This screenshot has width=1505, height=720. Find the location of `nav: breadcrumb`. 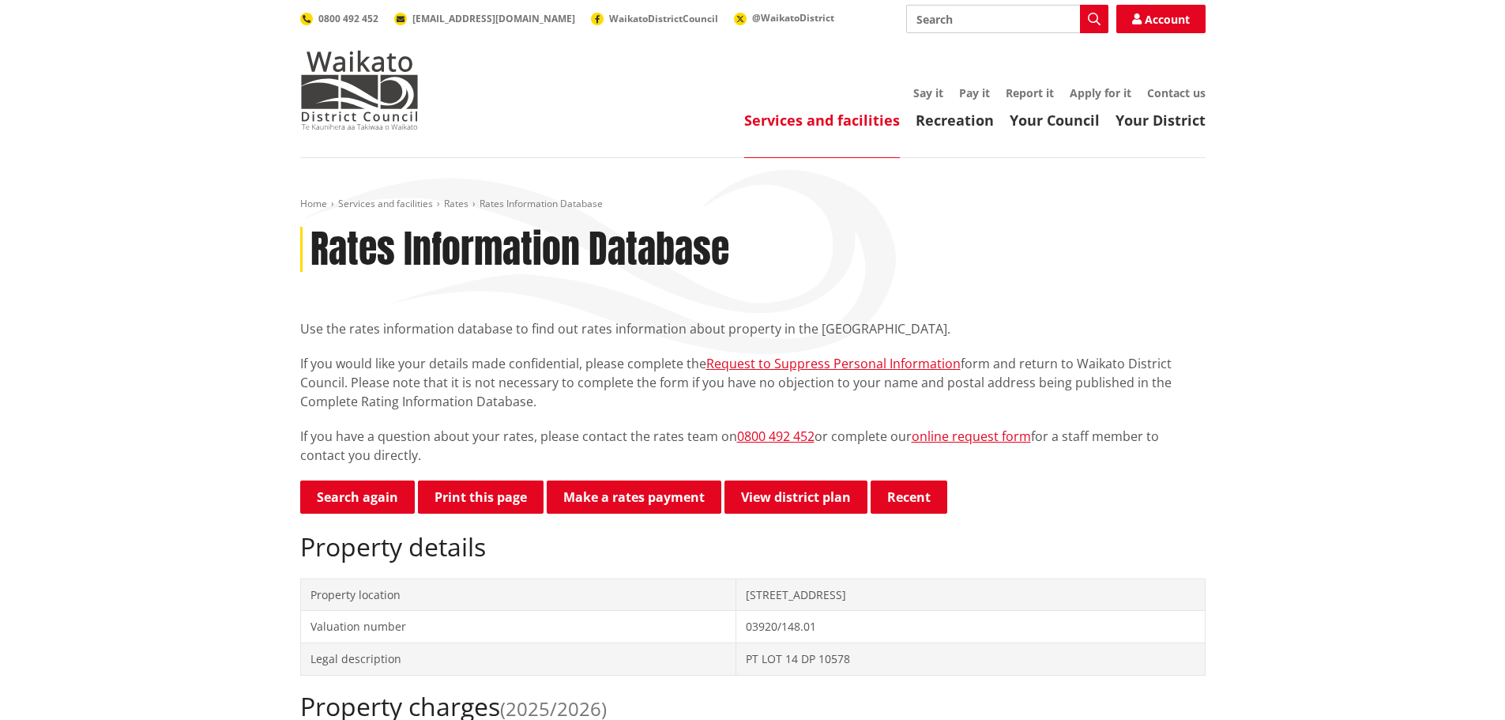

nav: breadcrumb is located at coordinates (753, 204).